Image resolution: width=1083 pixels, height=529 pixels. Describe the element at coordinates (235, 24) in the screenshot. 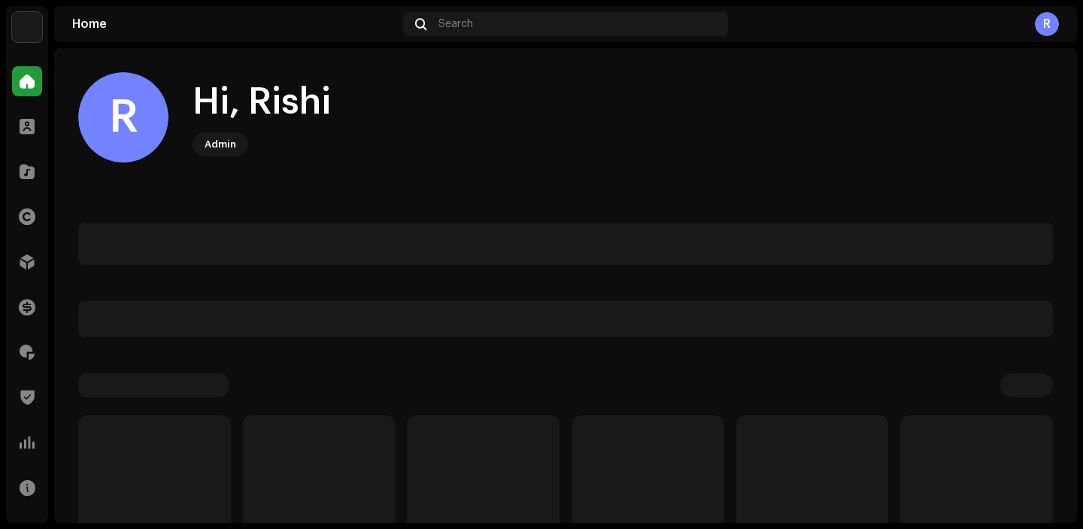

I see `div: Home` at that location.